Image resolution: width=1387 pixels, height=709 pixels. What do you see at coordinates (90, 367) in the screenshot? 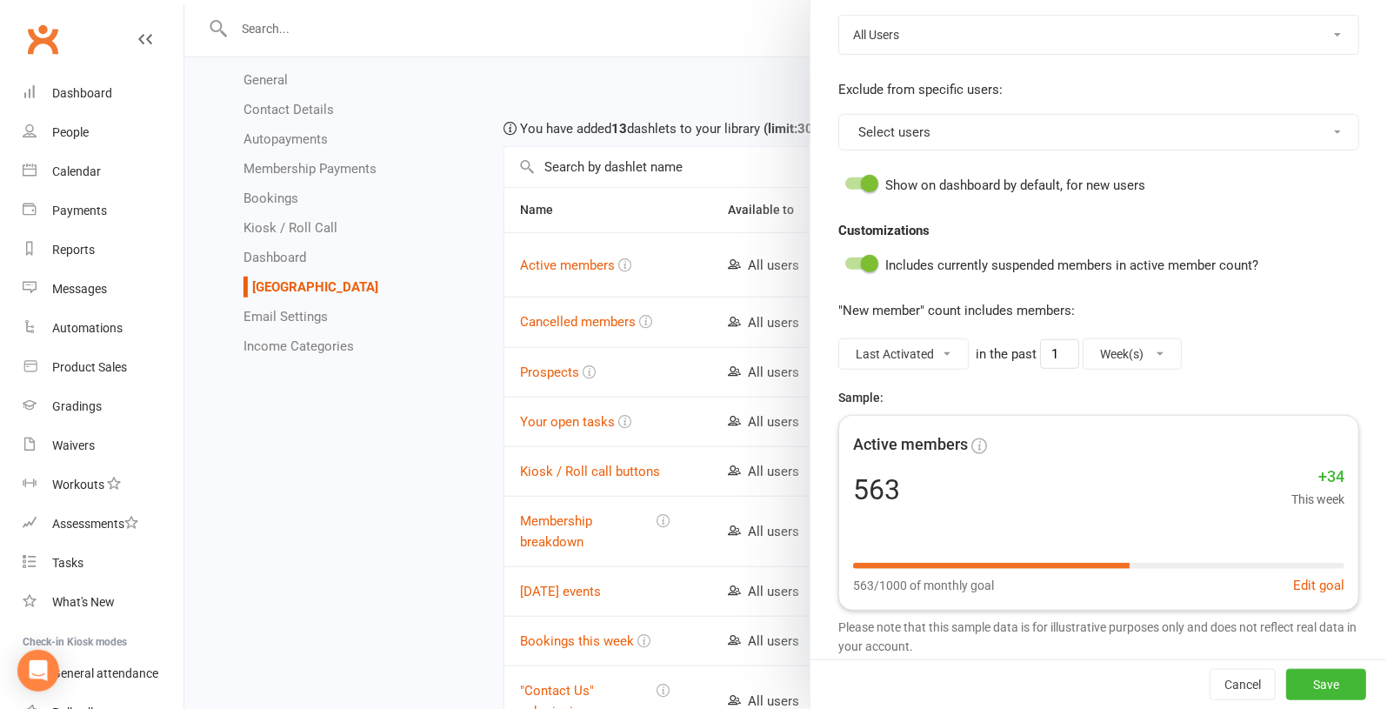
I see `div: Product Sales` at bounding box center [90, 367].